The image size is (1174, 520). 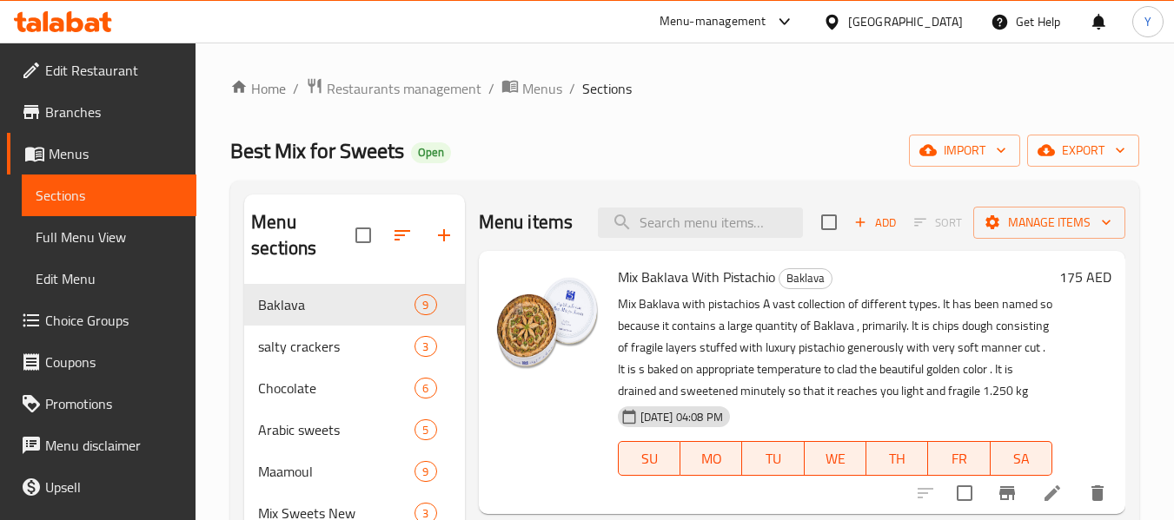 What do you see at coordinates (114, 404) in the screenshot?
I see `span: Promotions` at bounding box center [114, 404].